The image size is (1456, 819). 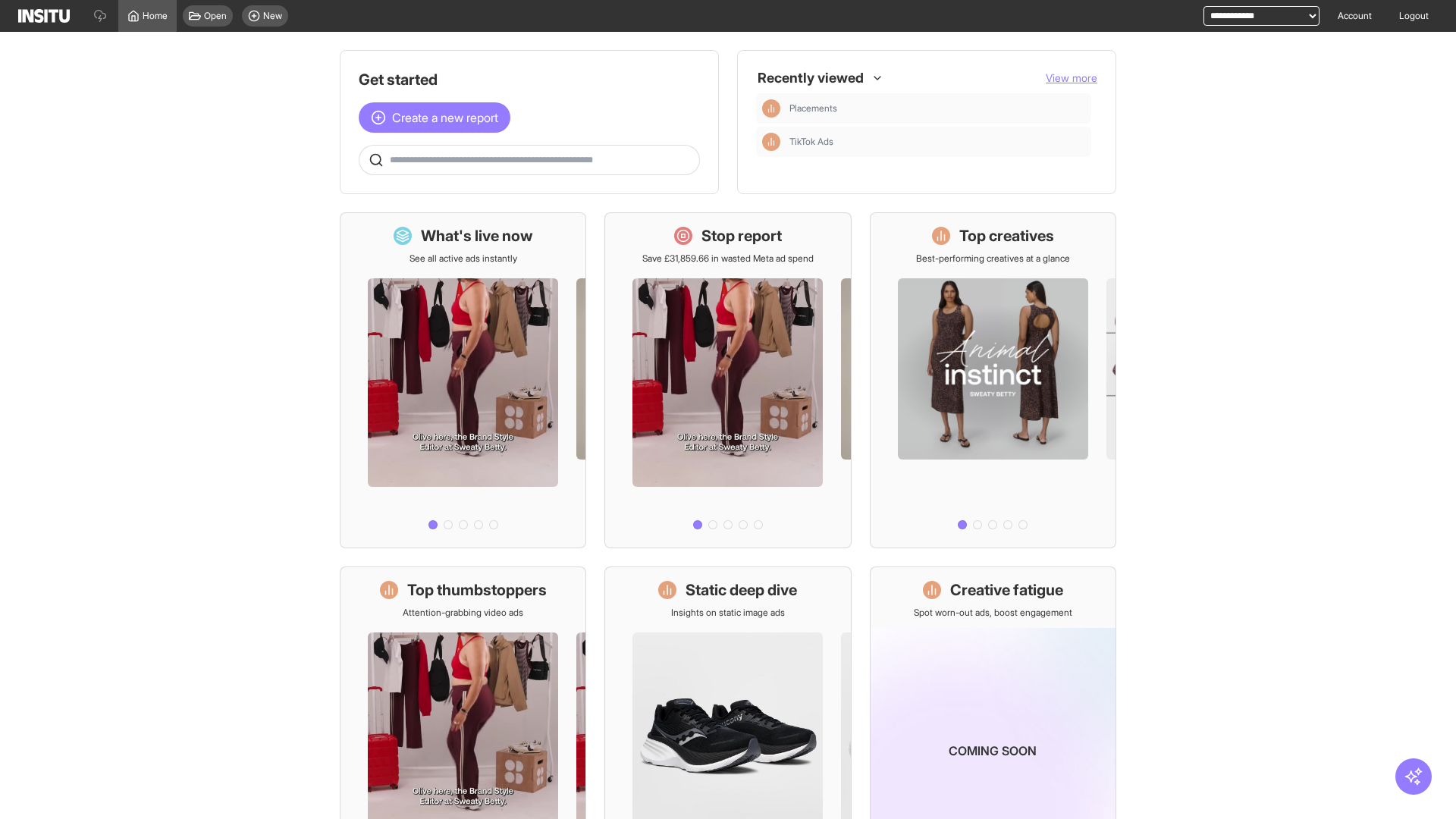 What do you see at coordinates (741, 590) in the screenshot?
I see `h1: Static deep dive` at bounding box center [741, 590].